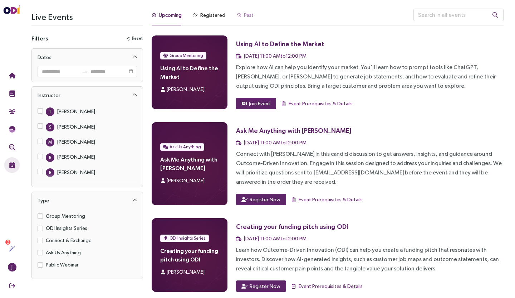 The width and height of the screenshot is (515, 298). I want to click on button: J, so click(12, 267).